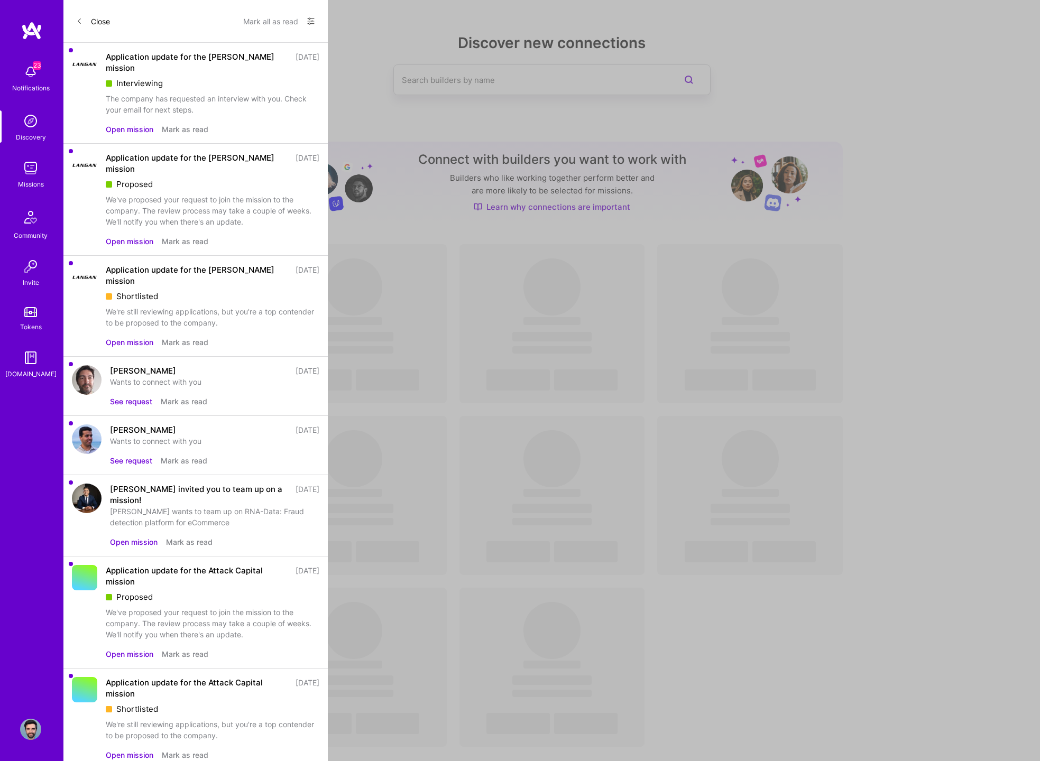 The image size is (1040, 761). Describe the element at coordinates (31, 358) in the screenshot. I see `img: guide book` at that location.